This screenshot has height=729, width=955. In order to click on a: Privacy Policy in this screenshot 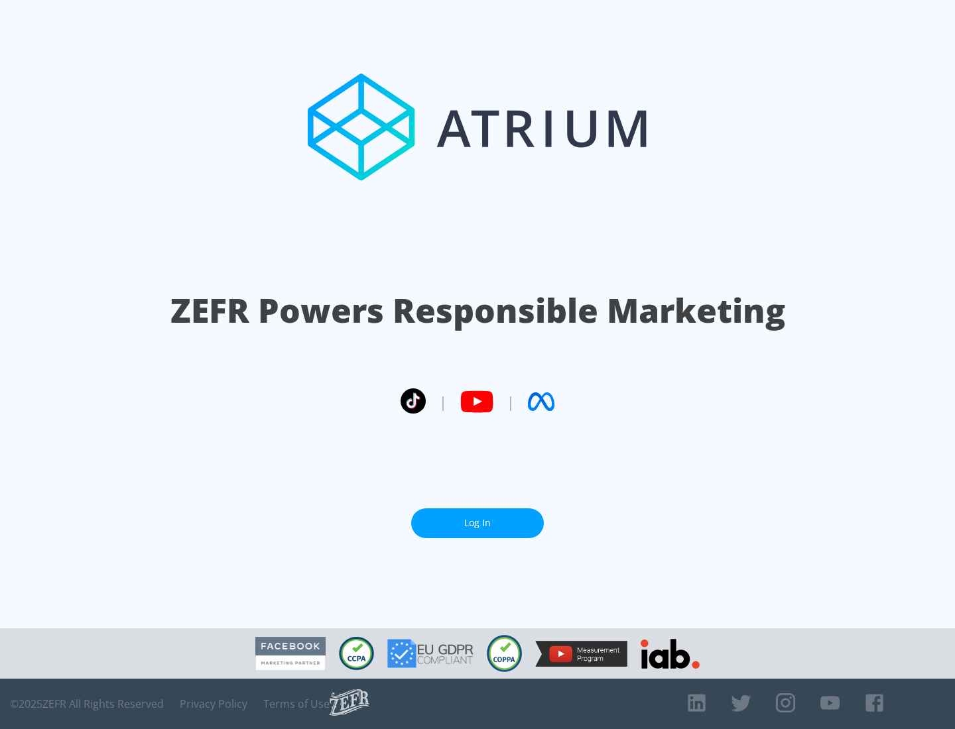, I will do `click(213, 704)`.